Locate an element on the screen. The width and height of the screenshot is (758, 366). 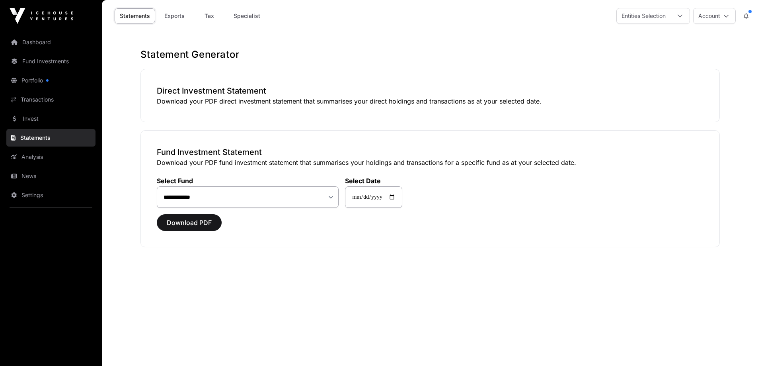
div: Chat Widget is located at coordinates (738, 347).